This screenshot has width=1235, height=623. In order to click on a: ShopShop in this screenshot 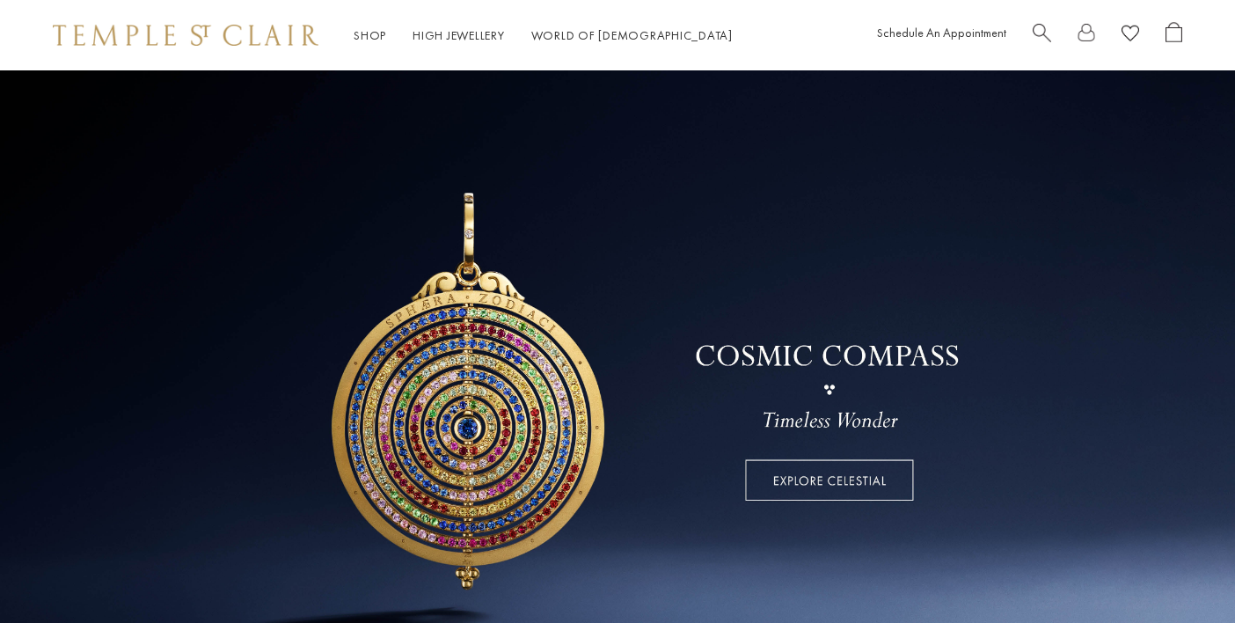, I will do `click(370, 35)`.